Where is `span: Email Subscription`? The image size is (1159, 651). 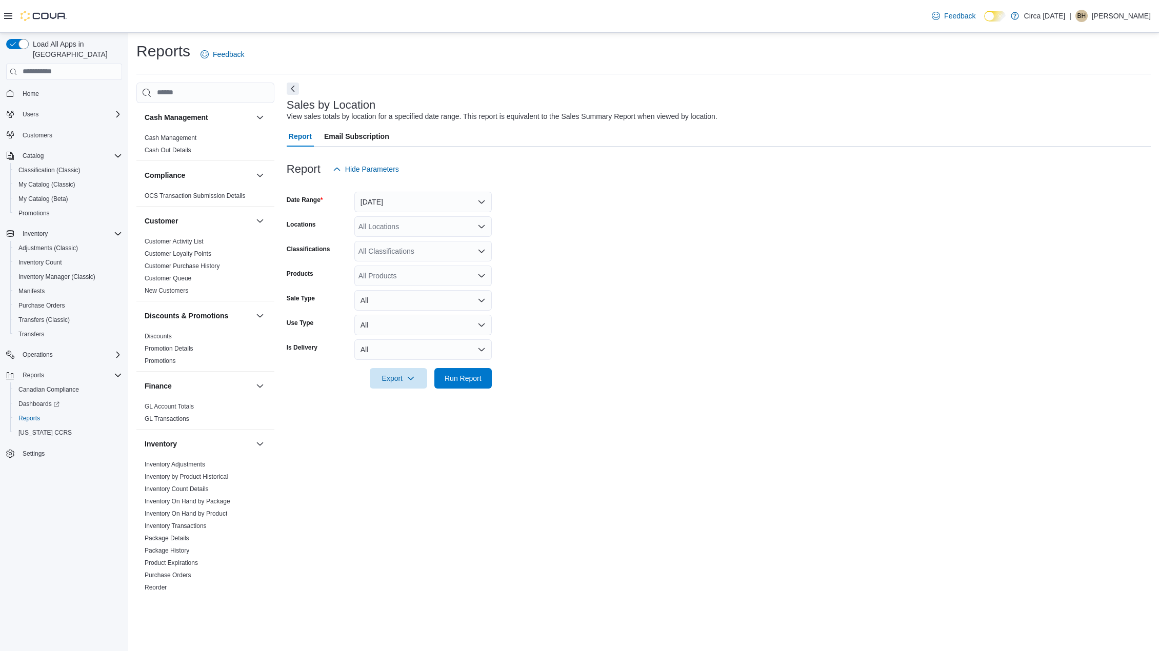 span: Email Subscription is located at coordinates (357, 136).